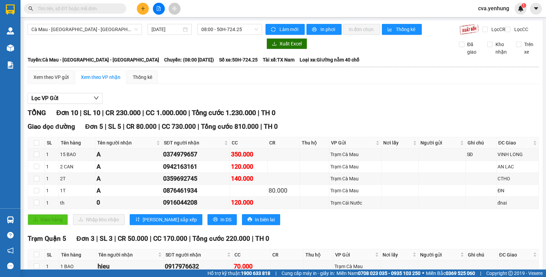  What do you see at coordinates (278, 60) in the screenshot?
I see `span: Tài xế: TX Nam` at bounding box center [278, 60].